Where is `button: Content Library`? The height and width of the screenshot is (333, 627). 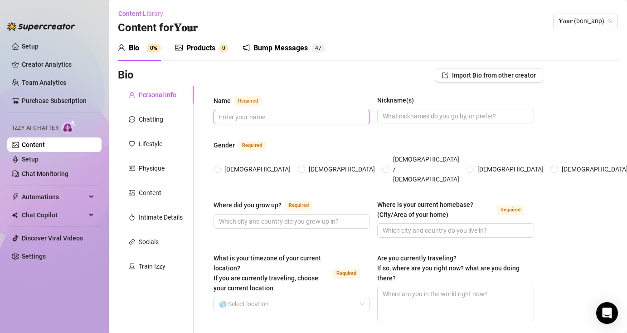 button: Content Library is located at coordinates (144, 14).